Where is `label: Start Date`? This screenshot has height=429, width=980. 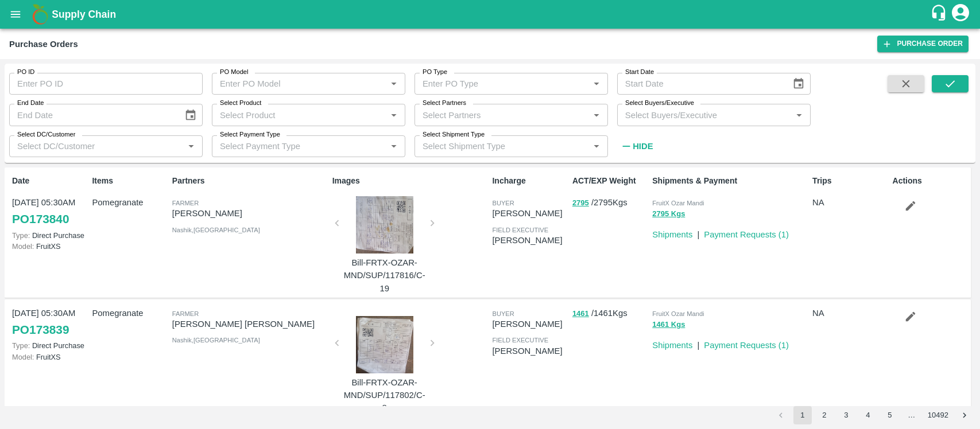
label: Start Date is located at coordinates (639, 72).